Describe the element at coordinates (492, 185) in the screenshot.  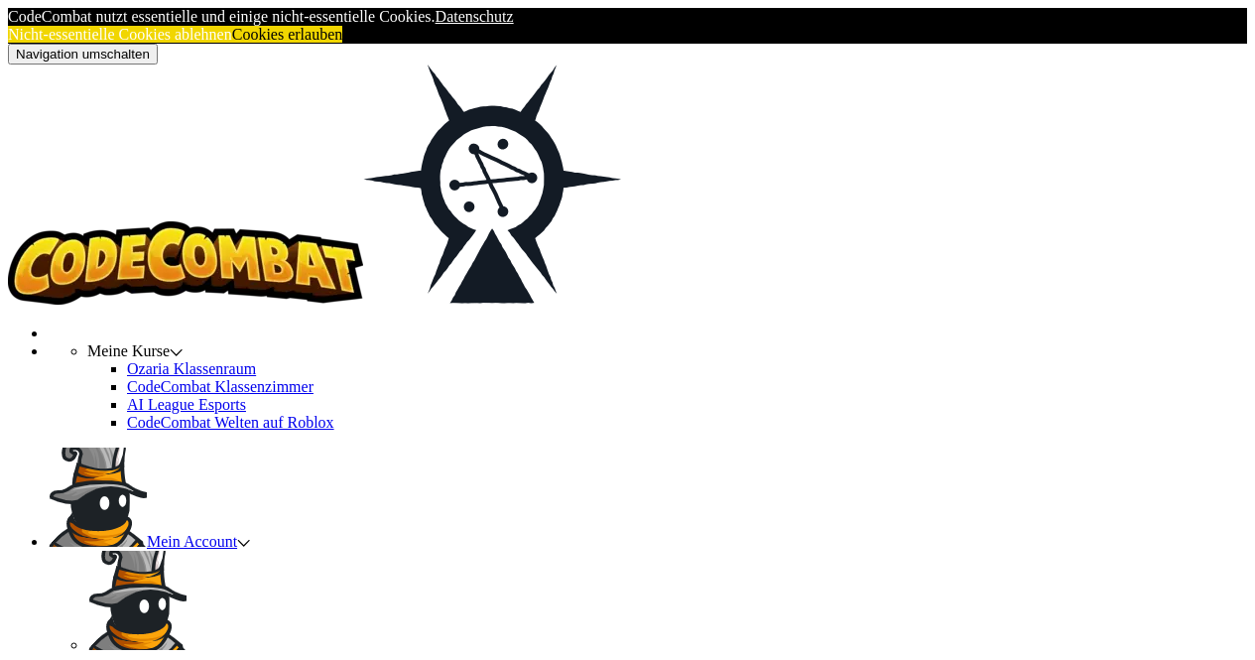
I see `img: Ozaria` at that location.